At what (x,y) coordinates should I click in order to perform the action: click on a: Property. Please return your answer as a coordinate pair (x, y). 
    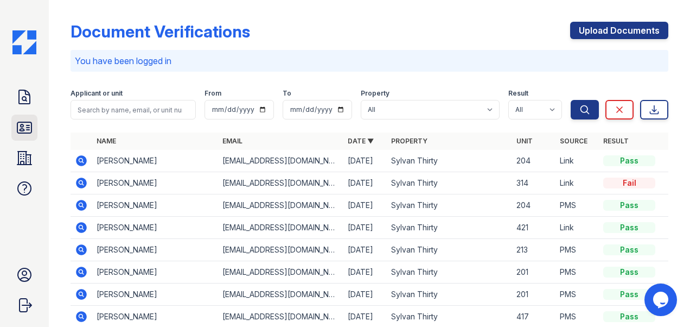
    Looking at the image, I should click on (409, 141).